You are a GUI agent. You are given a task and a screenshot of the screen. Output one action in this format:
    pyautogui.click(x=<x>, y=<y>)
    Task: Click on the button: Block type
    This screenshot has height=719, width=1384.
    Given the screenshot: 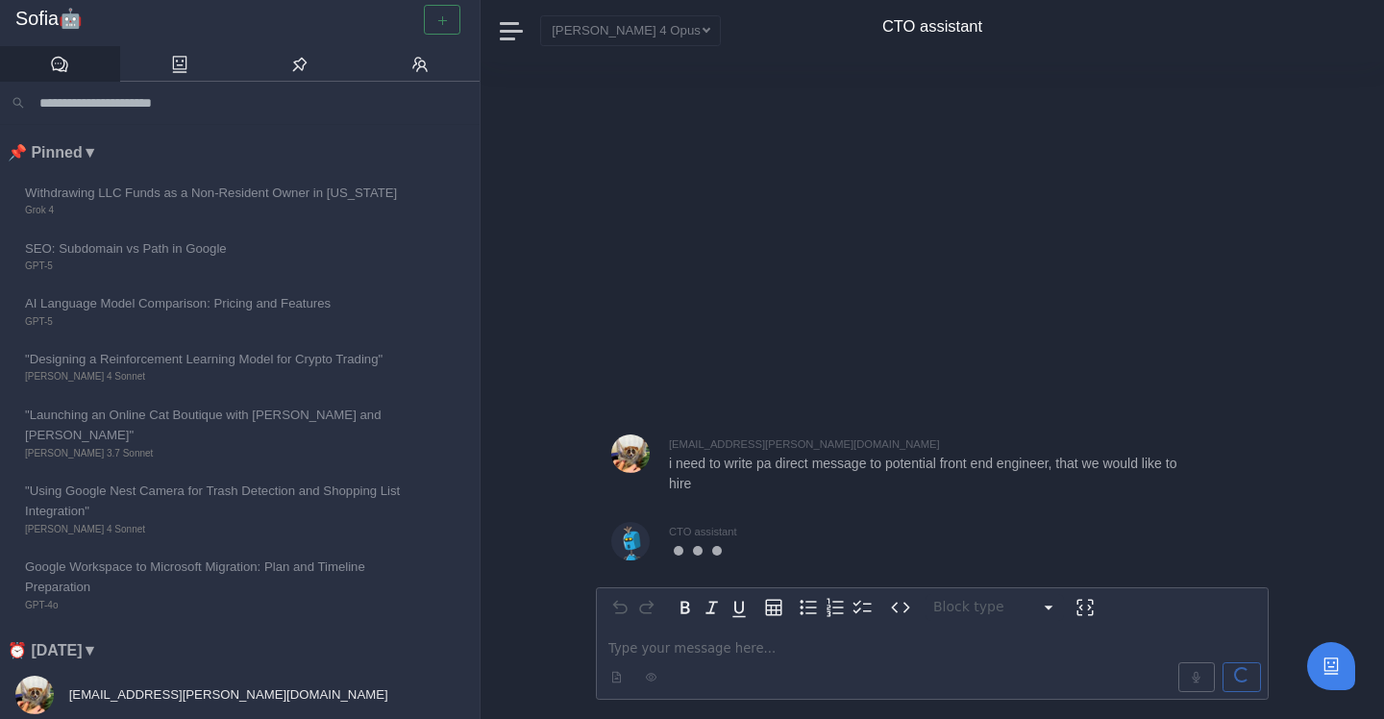 What is the action you would take?
    pyautogui.click(x=995, y=607)
    